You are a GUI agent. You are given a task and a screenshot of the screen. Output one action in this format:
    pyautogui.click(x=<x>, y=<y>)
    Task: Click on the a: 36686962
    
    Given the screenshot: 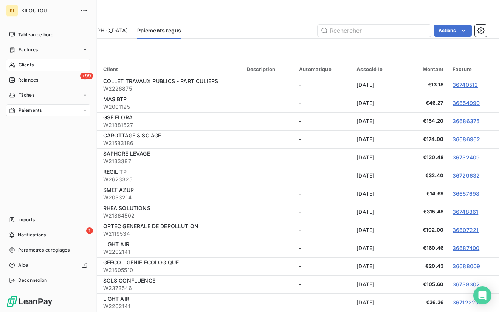 What is the action you would take?
    pyautogui.click(x=466, y=139)
    